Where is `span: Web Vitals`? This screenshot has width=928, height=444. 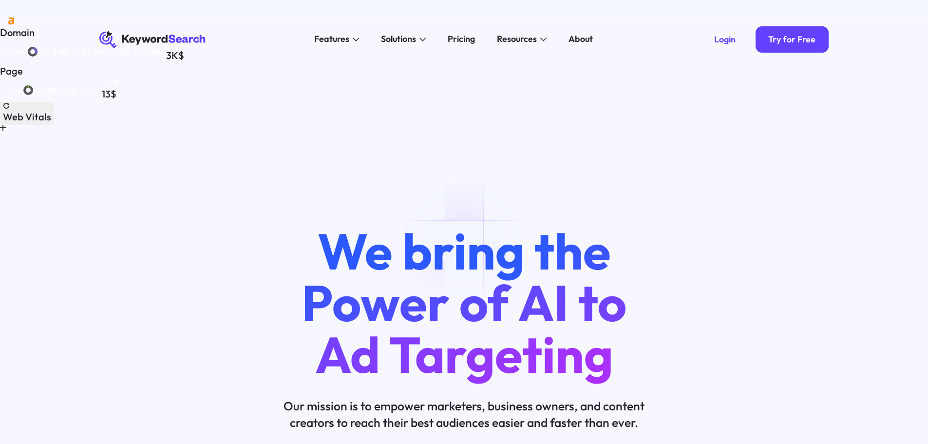
span: Web Vitals is located at coordinates (27, 116).